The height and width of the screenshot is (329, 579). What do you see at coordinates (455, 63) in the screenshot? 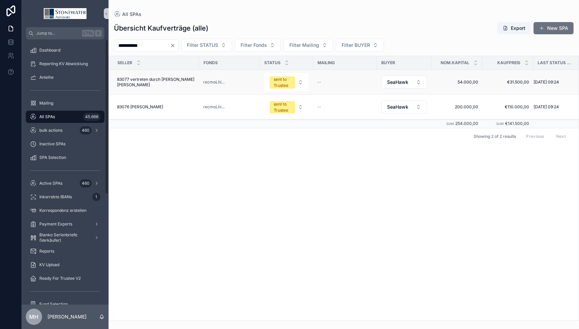
I see `span: Nom.Kapital` at bounding box center [455, 63].